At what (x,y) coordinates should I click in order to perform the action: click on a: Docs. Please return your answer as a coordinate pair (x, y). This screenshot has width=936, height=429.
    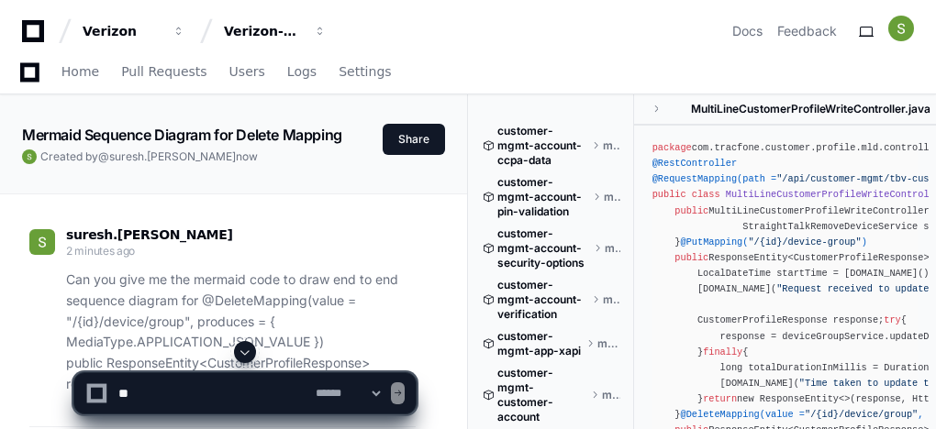
    Looking at the image, I should click on (747, 31).